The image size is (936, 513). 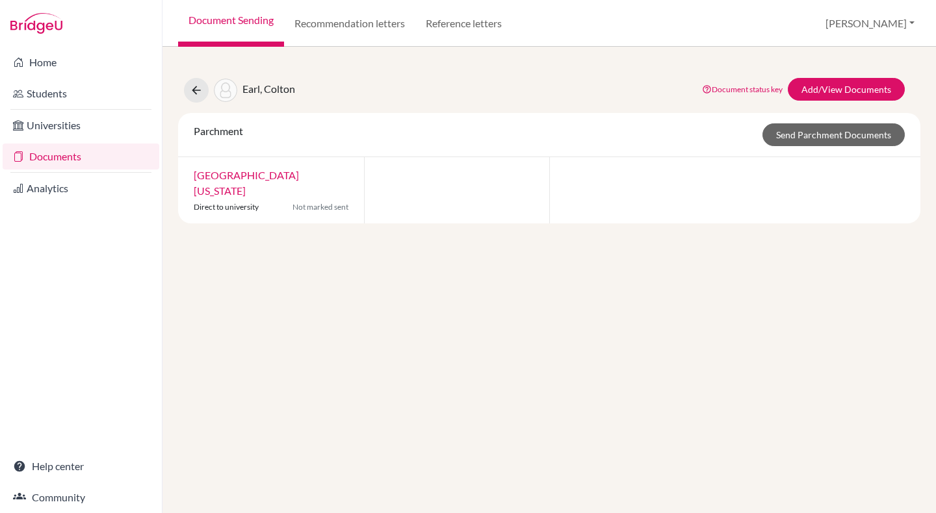 What do you see at coordinates (81, 94) in the screenshot?
I see `a: Students` at bounding box center [81, 94].